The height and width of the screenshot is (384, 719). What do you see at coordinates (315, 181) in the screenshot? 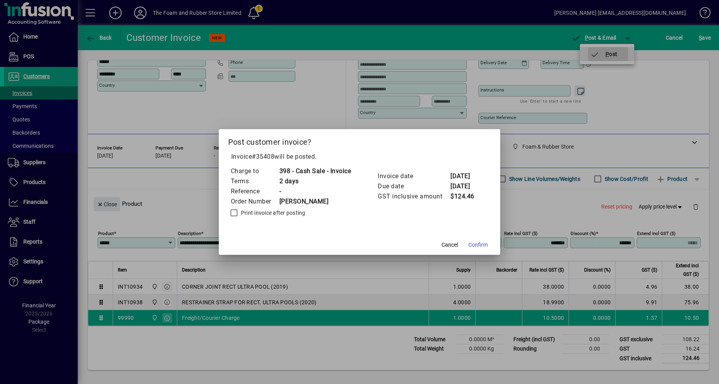
I see `td: 2 days` at bounding box center [315, 181].